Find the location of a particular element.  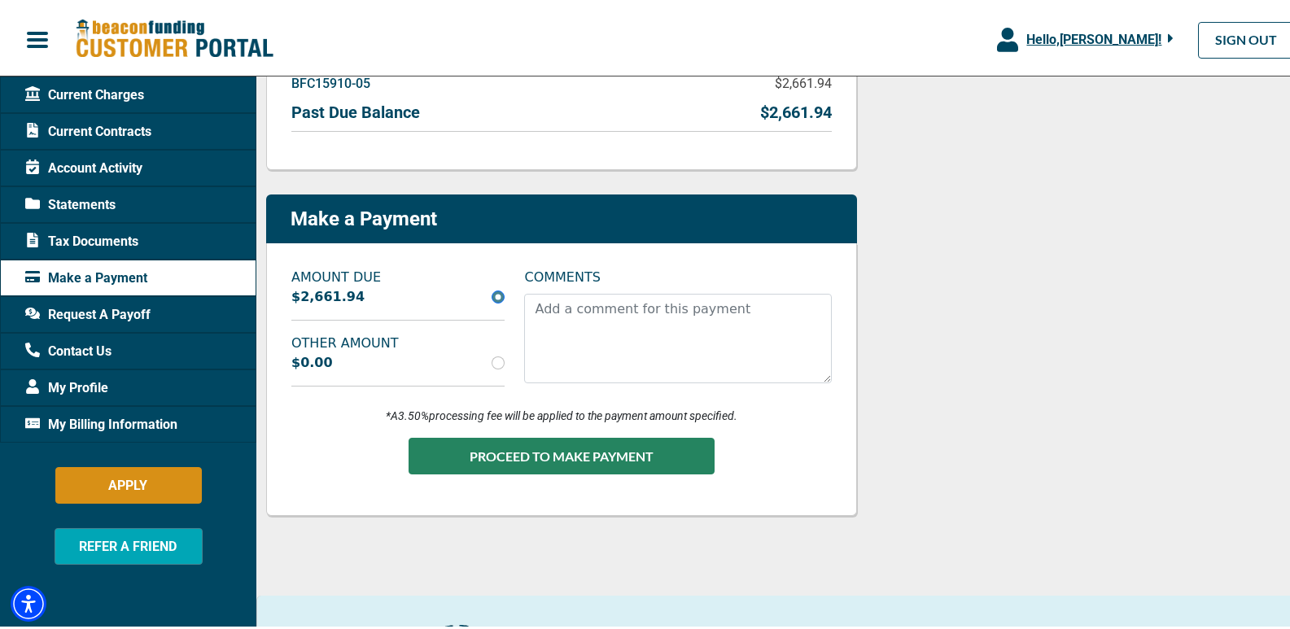

button: REFER A FRIEND is located at coordinates (129, 543).